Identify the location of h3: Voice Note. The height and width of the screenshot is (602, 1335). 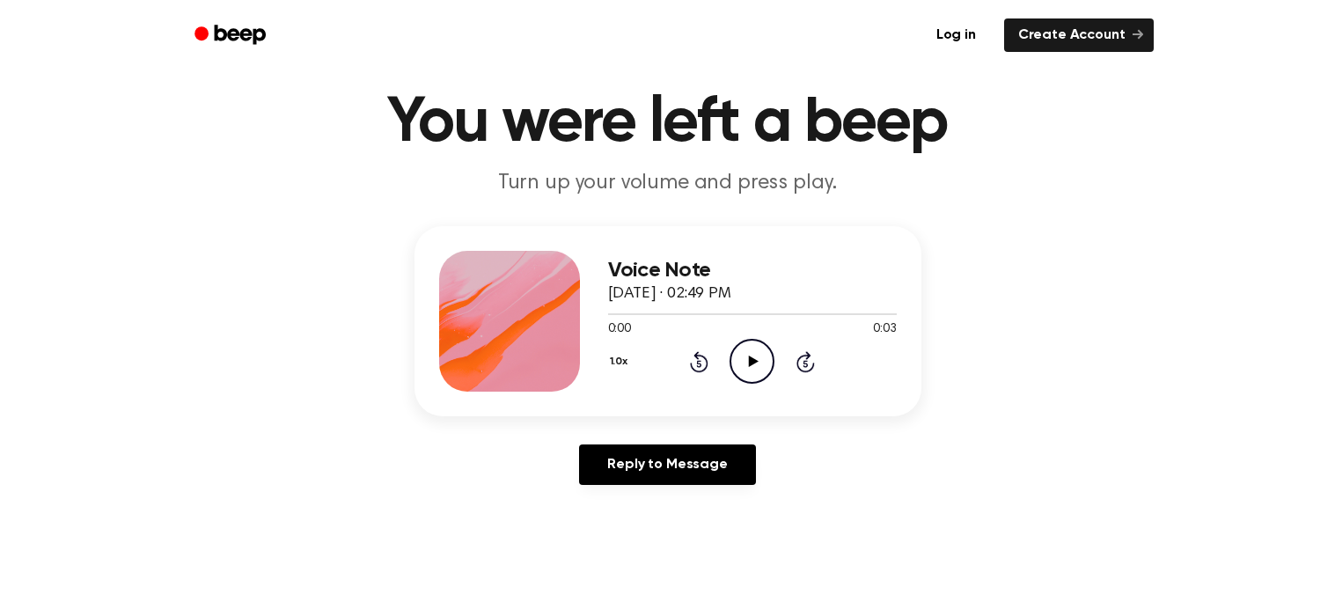
(752, 270).